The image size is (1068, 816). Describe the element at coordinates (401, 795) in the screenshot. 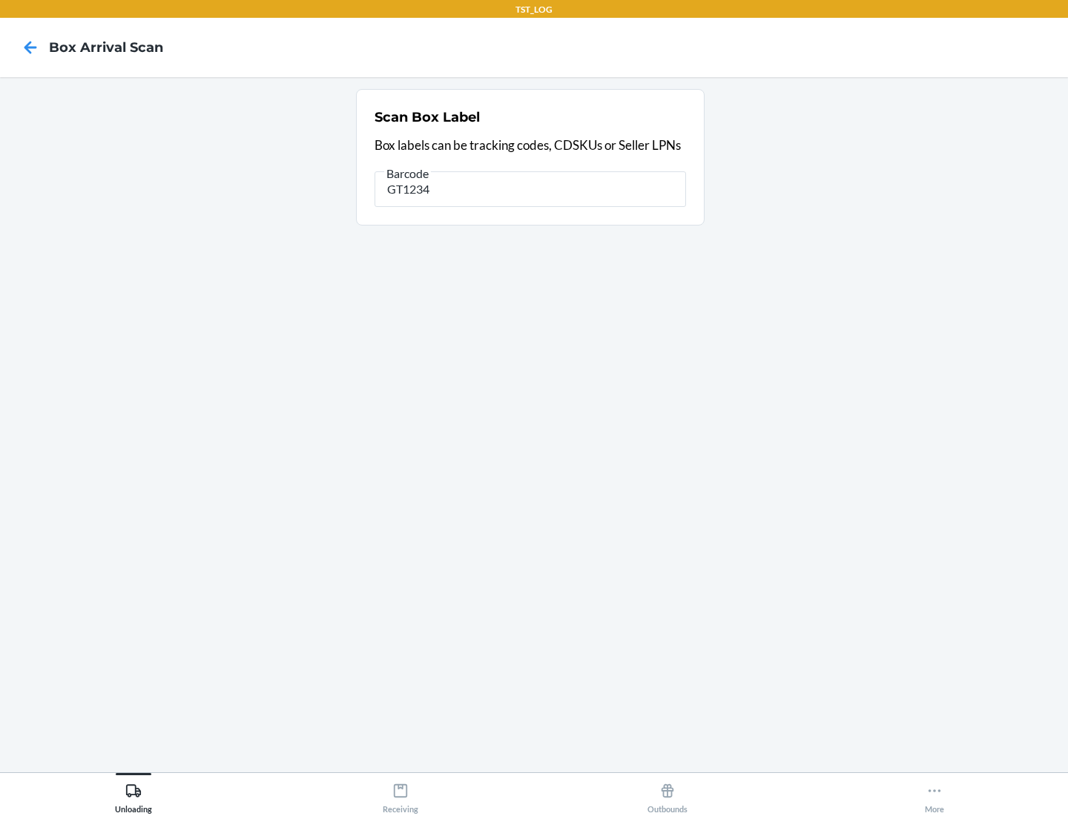

I see `div: Receiving` at that location.